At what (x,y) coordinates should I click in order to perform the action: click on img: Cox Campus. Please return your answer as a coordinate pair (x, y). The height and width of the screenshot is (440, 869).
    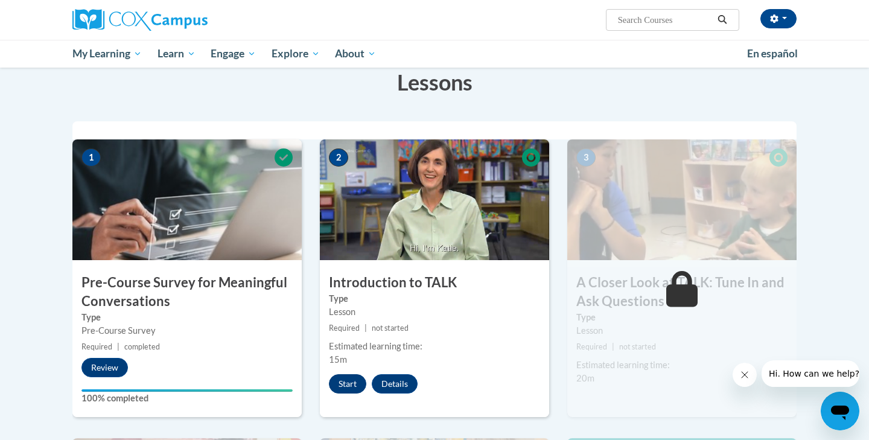
    Looking at the image, I should click on (140, 20).